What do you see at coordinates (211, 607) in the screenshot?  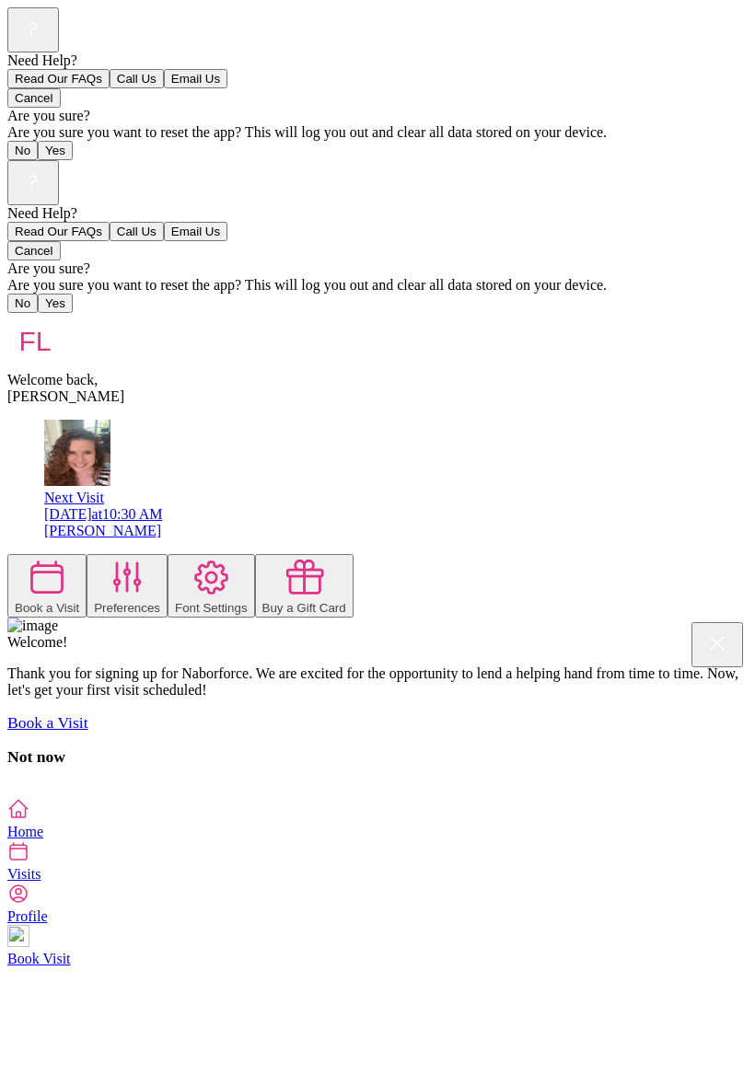 I see `div: Font Settings` at bounding box center [211, 607].